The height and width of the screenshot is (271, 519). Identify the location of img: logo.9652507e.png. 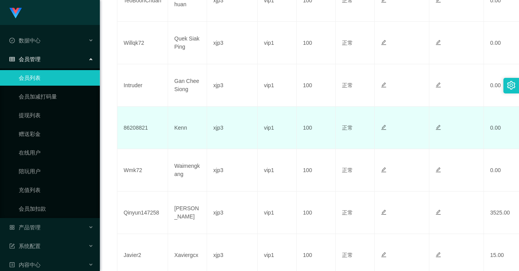
(16, 13).